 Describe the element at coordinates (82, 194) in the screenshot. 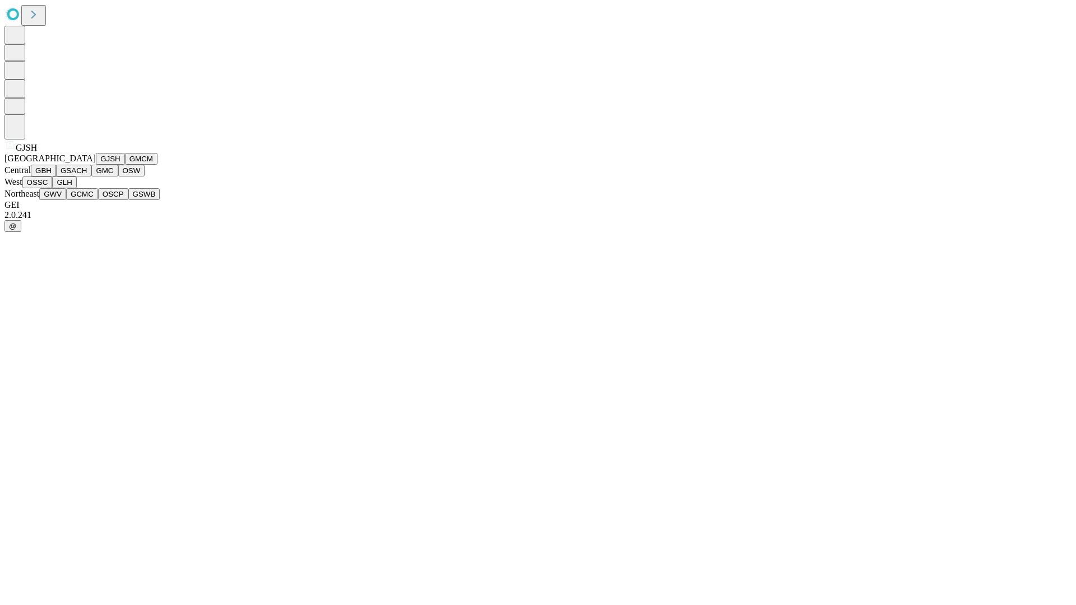

I see `button: GCMC` at that location.